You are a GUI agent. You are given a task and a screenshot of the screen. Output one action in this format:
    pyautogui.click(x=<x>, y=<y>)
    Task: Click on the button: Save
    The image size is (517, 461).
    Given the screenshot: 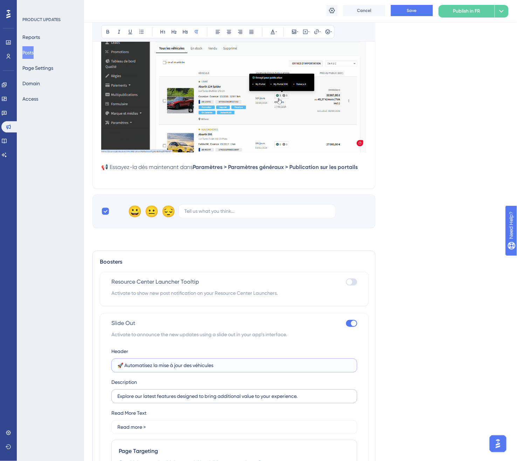 What is the action you would take?
    pyautogui.click(x=412, y=11)
    